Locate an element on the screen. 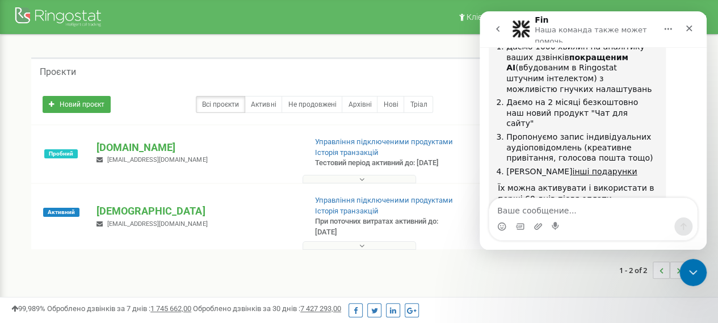  div: Їх можна активувати і використати в перші 60 днів після оплати. is located at coordinates (98, 182).